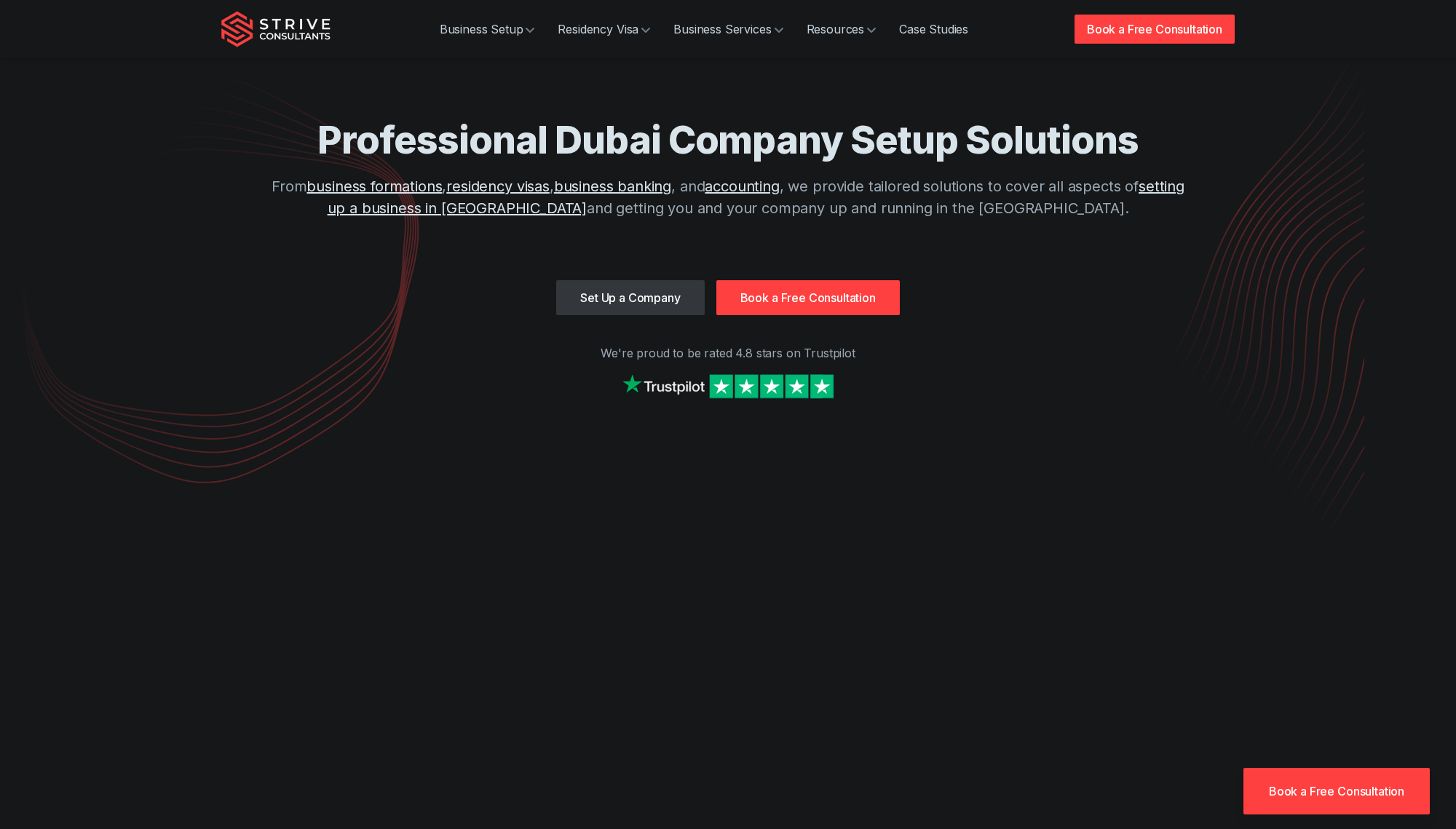 This screenshot has height=829, width=1456. Describe the element at coordinates (375, 186) in the screenshot. I see `a: business formations` at that location.